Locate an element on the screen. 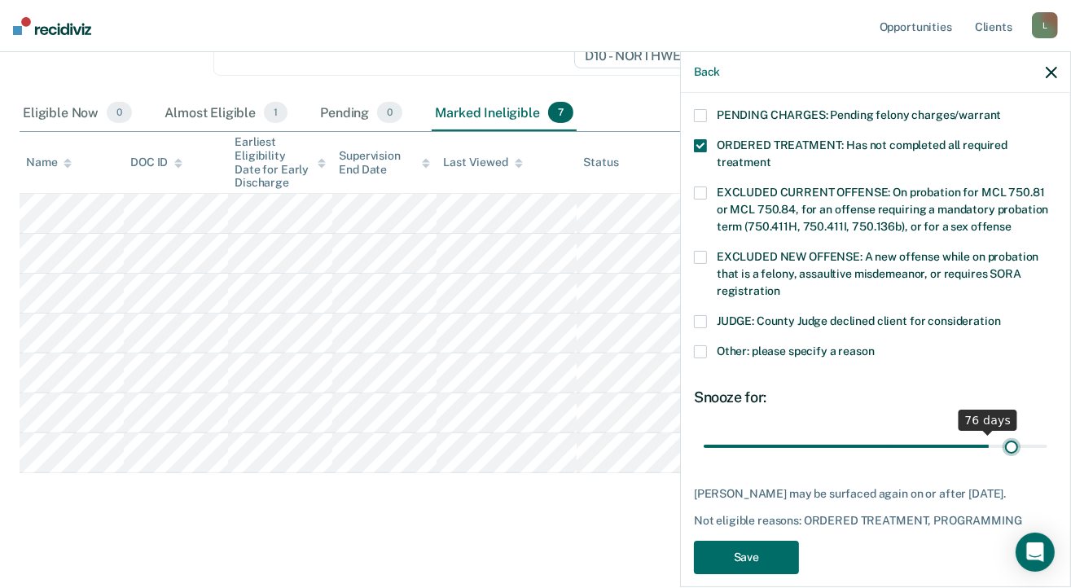  div: Earliest Eligibility Date for Early Discharge is located at coordinates (280, 162).